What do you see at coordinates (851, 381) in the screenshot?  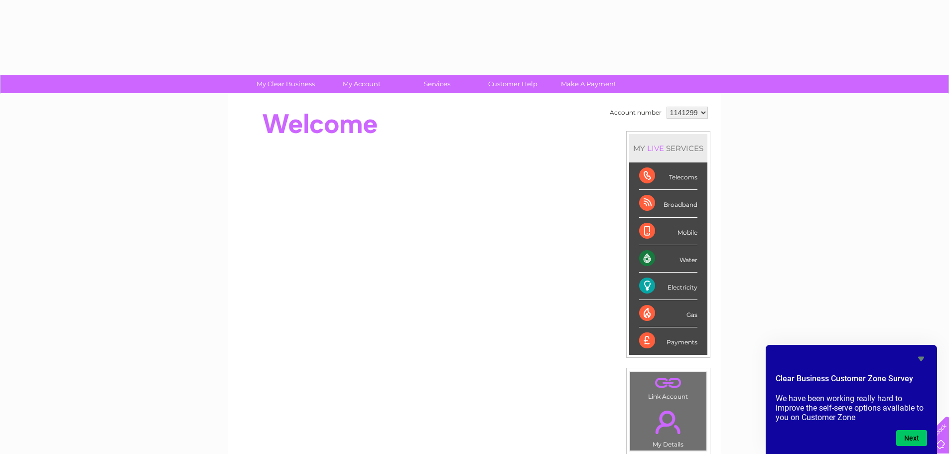 I see `h2: Clear Business Customer Zone Survey` at bounding box center [851, 381].